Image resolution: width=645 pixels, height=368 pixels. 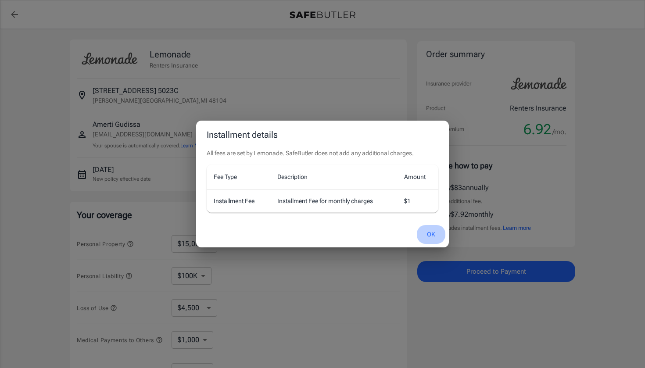 I want to click on th: Fee Type, so click(x=238, y=177).